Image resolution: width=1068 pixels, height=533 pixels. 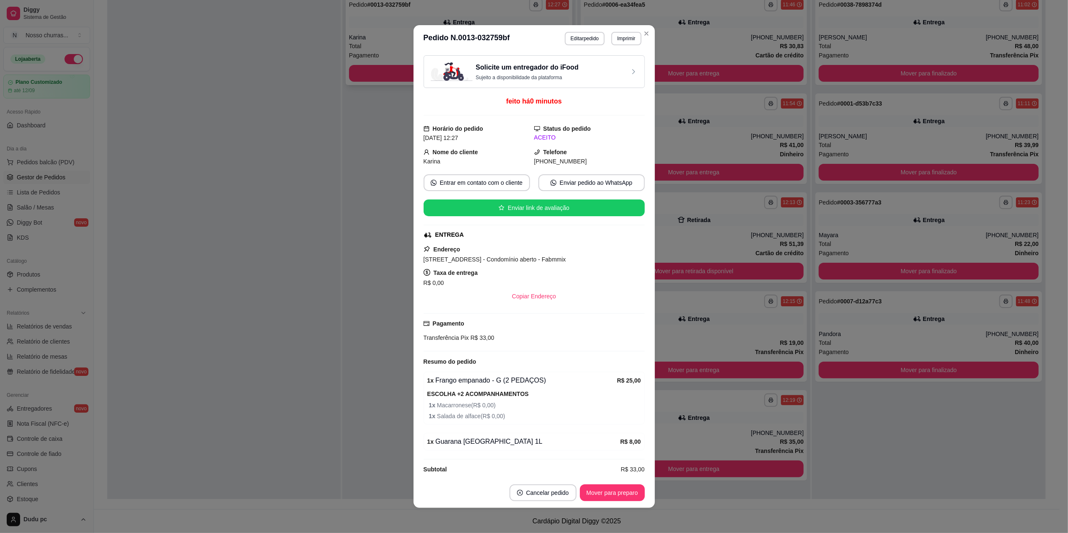 What do you see at coordinates (567, 129) in the screenshot?
I see `strong: Status do pedido` at bounding box center [567, 129].